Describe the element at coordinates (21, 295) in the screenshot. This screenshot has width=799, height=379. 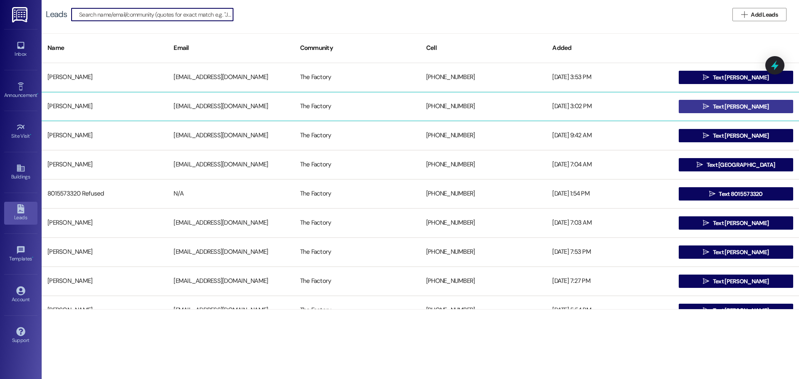
I see `a: Account` at that location.